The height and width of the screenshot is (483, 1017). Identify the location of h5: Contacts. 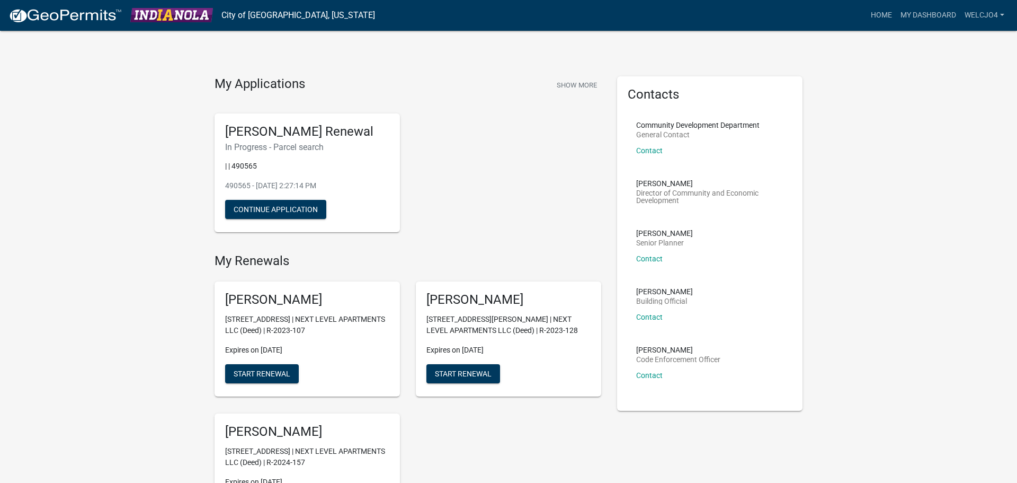
(710, 94).